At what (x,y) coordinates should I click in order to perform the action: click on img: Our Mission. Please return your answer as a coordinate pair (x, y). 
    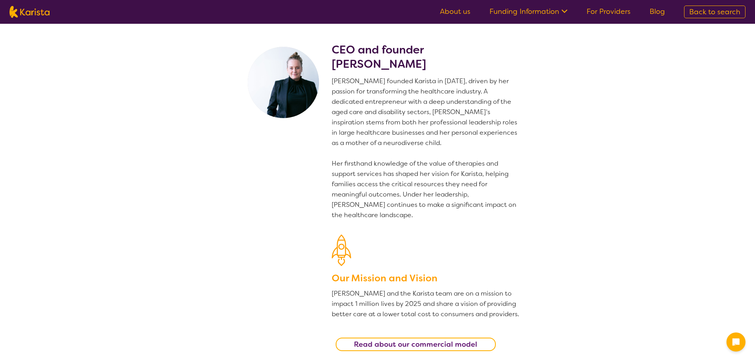
    Looking at the image, I should click on (341, 250).